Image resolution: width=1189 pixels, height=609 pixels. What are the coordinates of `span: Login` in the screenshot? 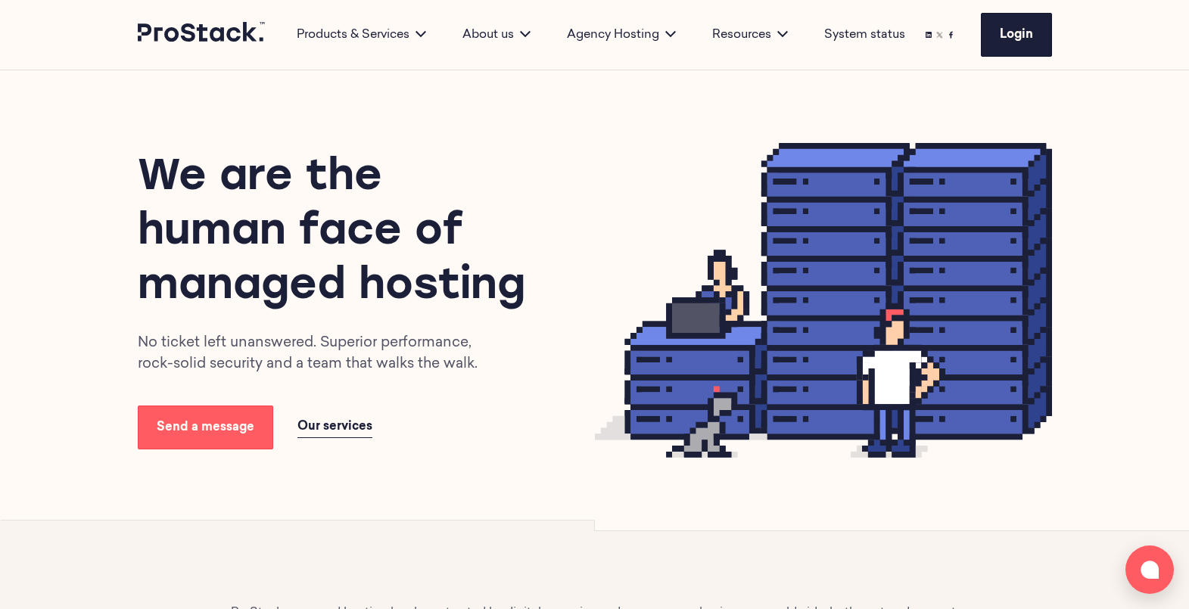 It's located at (1016, 35).